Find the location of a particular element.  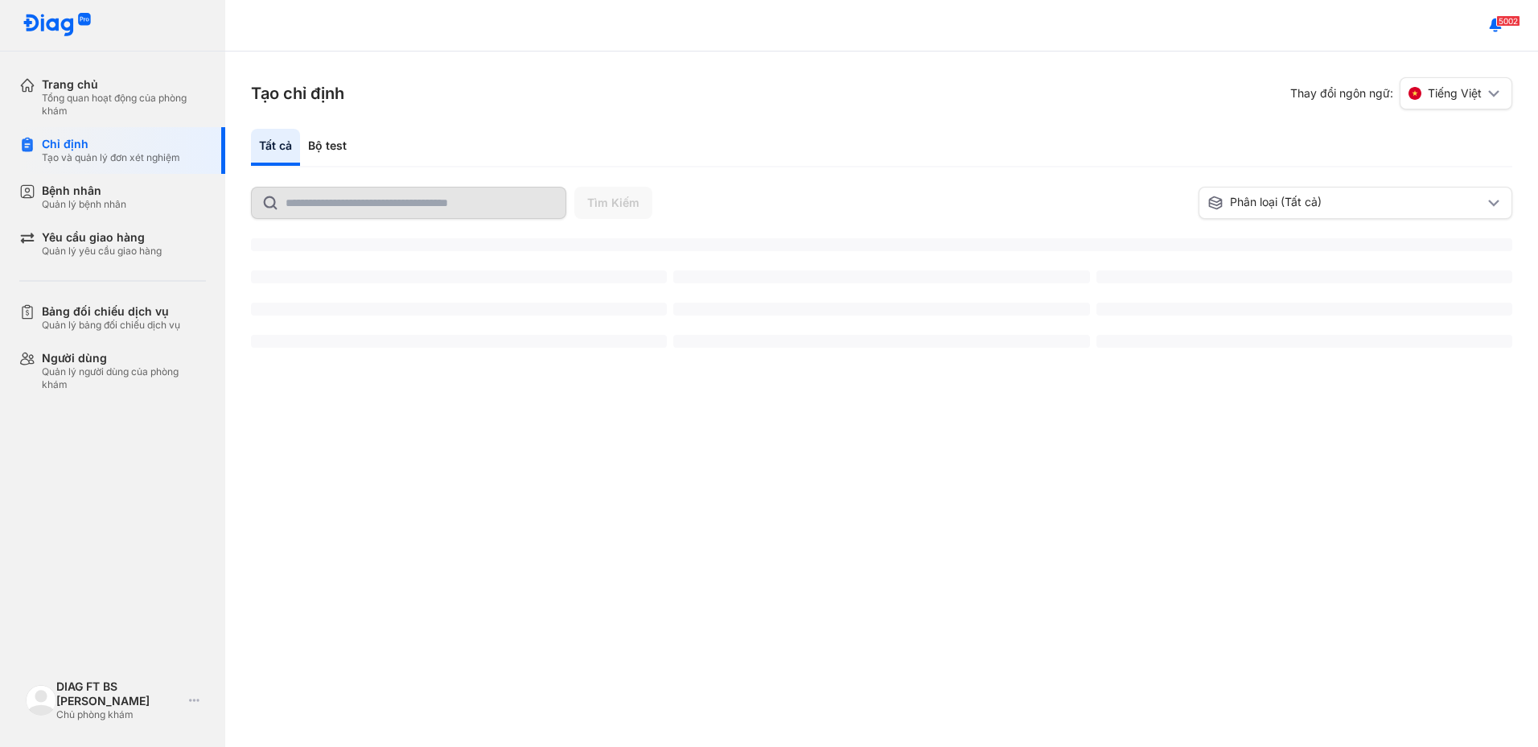

div: Tất cả is located at coordinates (275, 147).